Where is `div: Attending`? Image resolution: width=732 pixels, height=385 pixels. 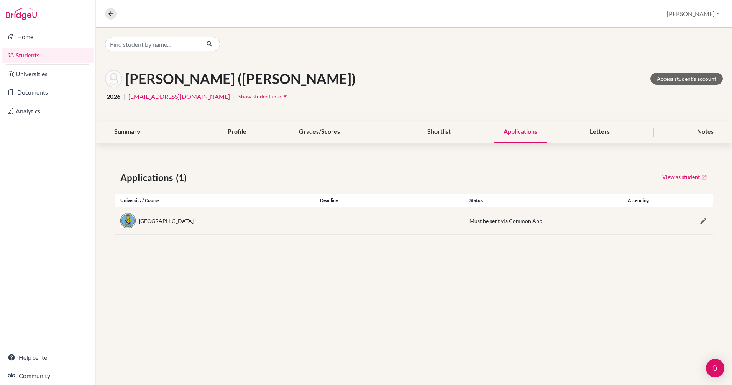 div: Attending is located at coordinates (639, 201).